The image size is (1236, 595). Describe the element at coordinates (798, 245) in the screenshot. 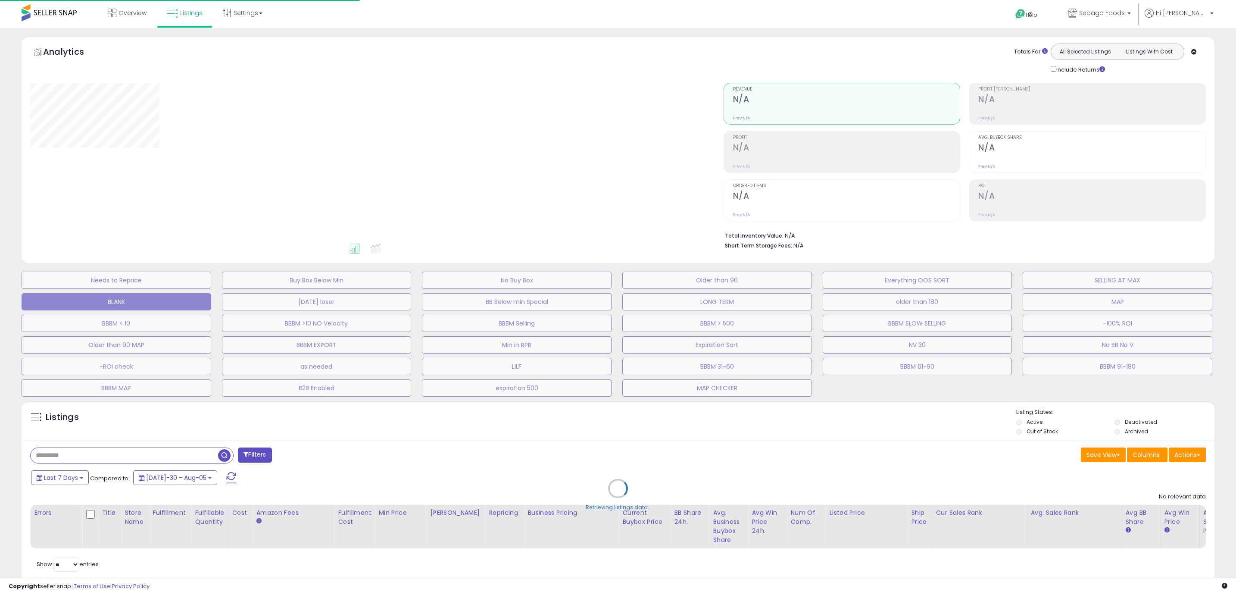

I see `span: N/A` at that location.